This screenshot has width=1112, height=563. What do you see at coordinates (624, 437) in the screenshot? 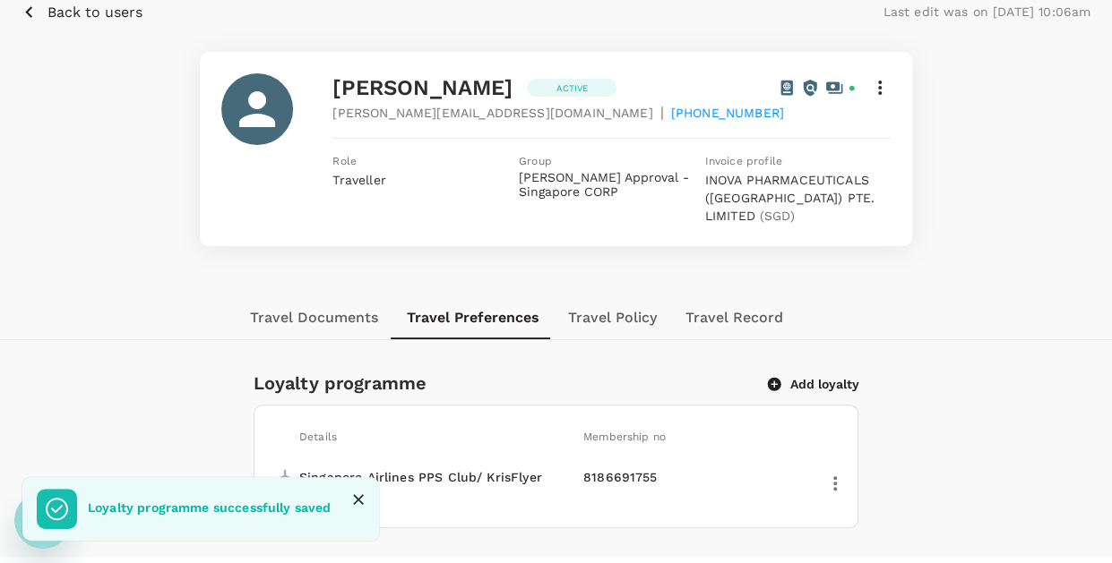
I see `span: Membership no` at bounding box center [624, 437].